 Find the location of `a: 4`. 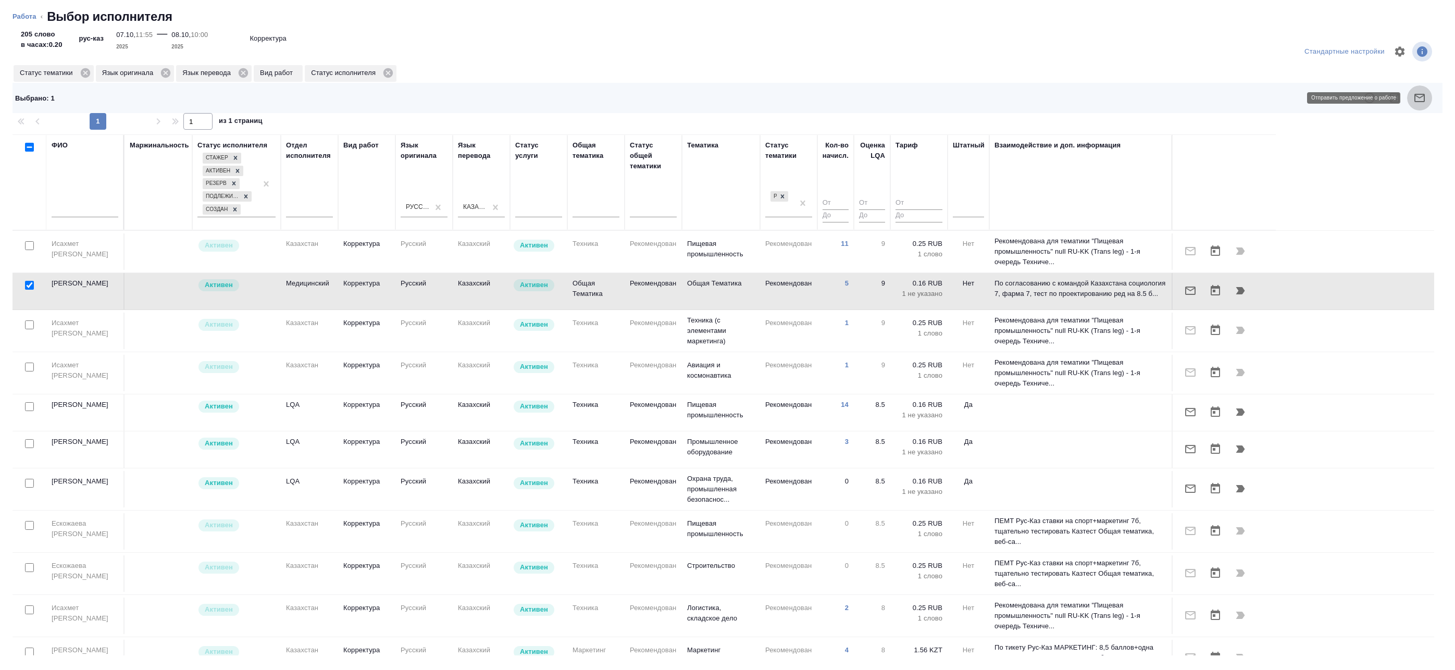

a: 4 is located at coordinates (846, 649).